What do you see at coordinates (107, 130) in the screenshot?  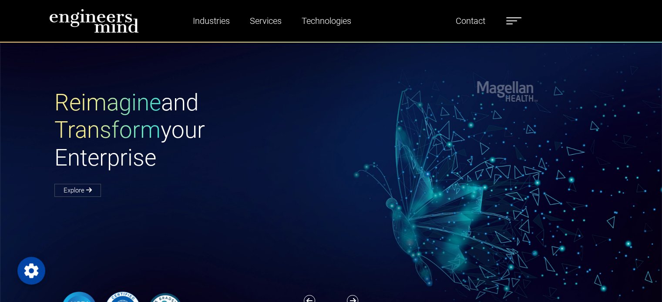 I see `span: Transform` at bounding box center [107, 130].